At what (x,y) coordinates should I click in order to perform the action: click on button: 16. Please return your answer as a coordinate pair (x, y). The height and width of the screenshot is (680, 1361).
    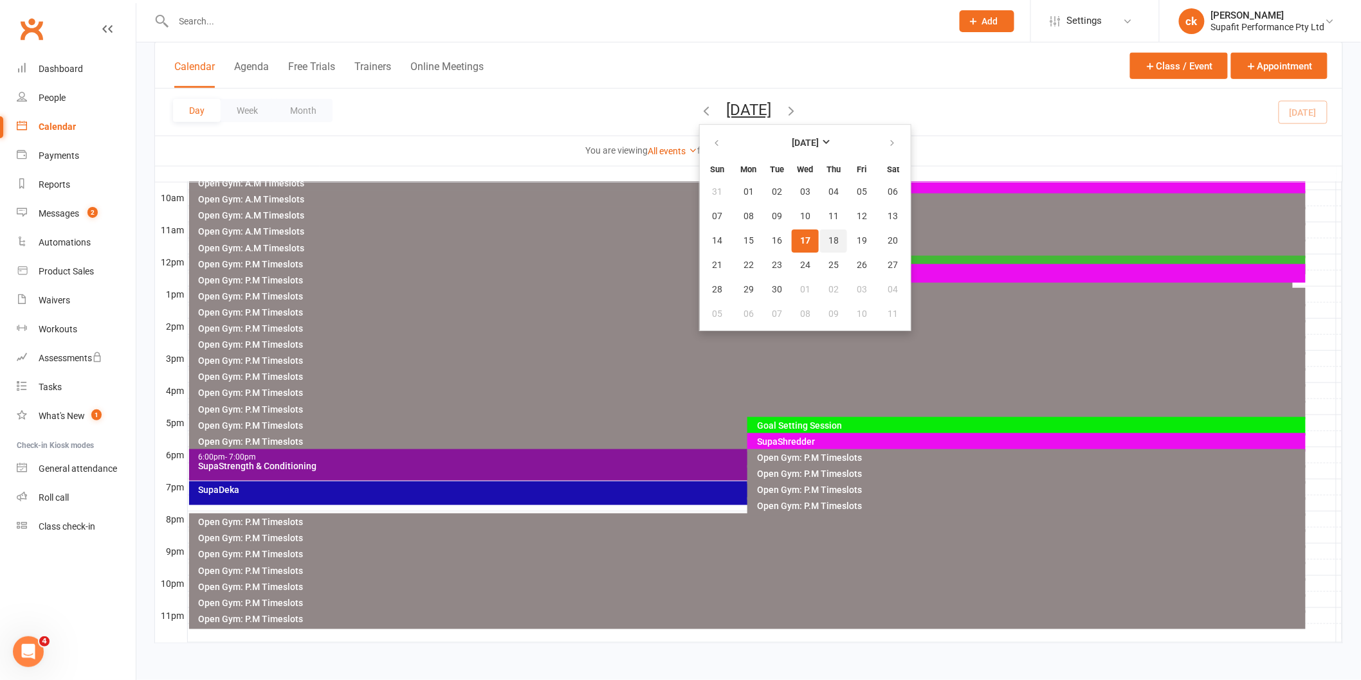
    Looking at the image, I should click on (777, 241).